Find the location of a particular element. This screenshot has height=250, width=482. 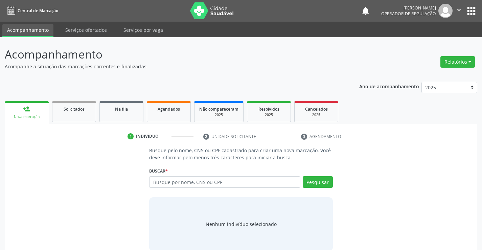

button: apps is located at coordinates (471, 11).